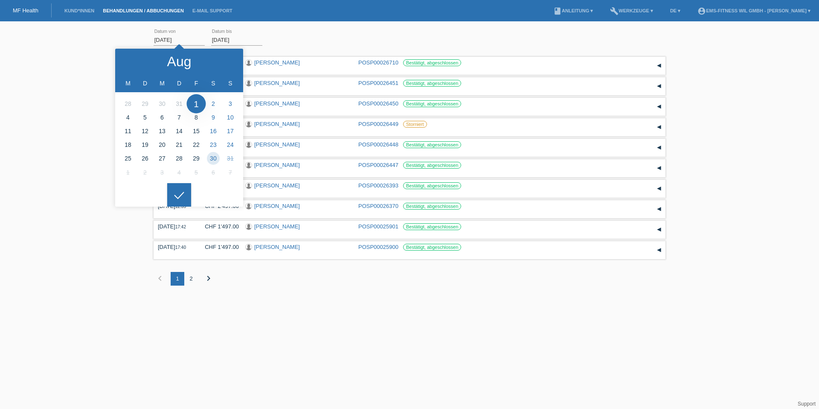 This screenshot has width=819, height=409. I want to click on a: POSP00026450, so click(378, 103).